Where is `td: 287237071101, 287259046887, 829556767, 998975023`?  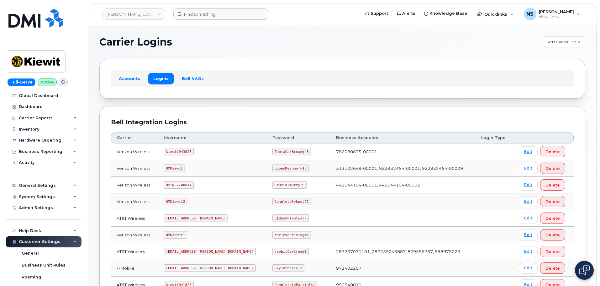
td: 287237071101, 287259046887, 829556767, 998975023 is located at coordinates (403, 251).